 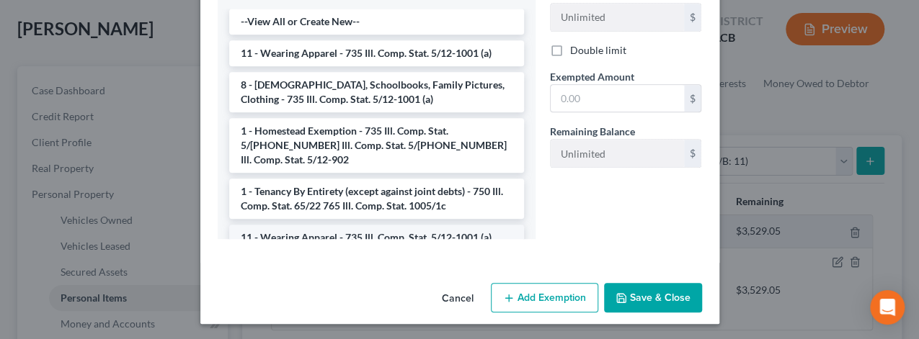 I want to click on button: Add Exemption, so click(x=544, y=298).